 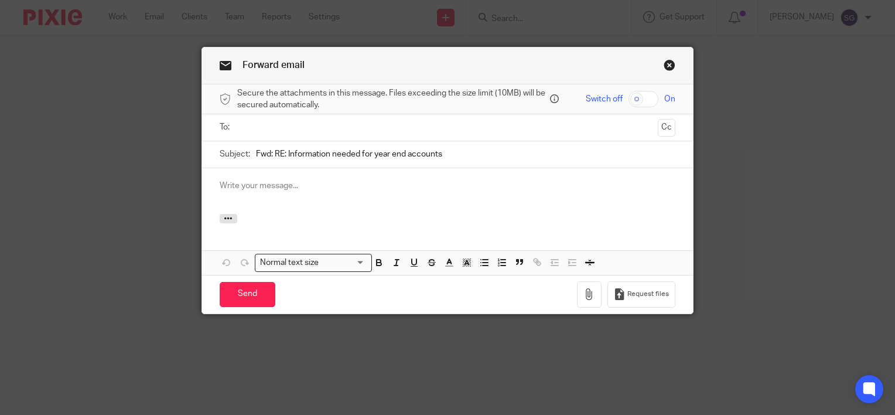 I want to click on button: Cc, so click(x=666, y=128).